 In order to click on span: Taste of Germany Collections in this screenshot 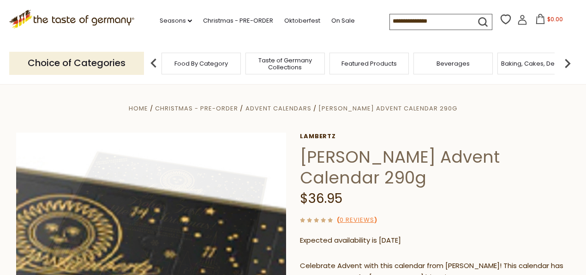, I will do `click(285, 64)`.